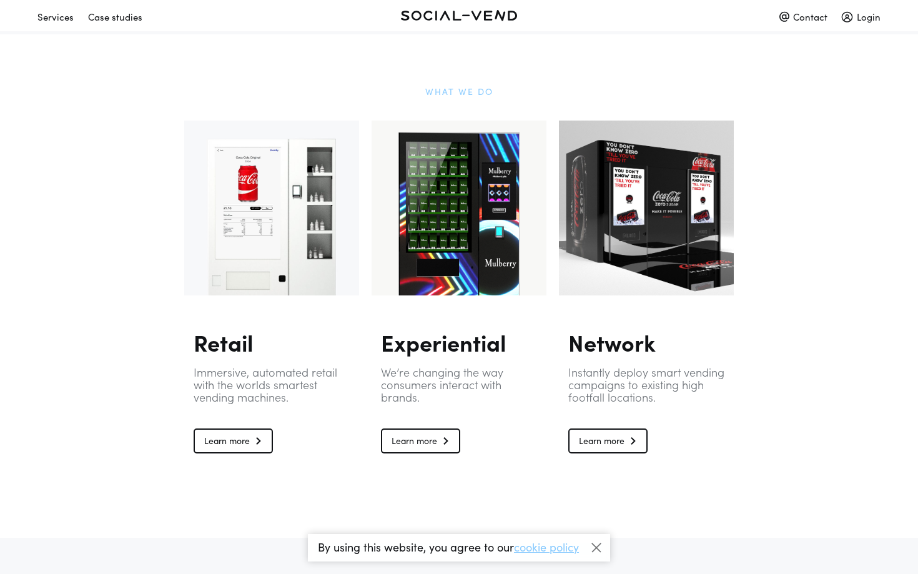 The width and height of the screenshot is (918, 574). What do you see at coordinates (272, 385) in the screenshot?
I see `p: Immersive, automated retail with the worlds smartest vending machines.` at bounding box center [272, 385].